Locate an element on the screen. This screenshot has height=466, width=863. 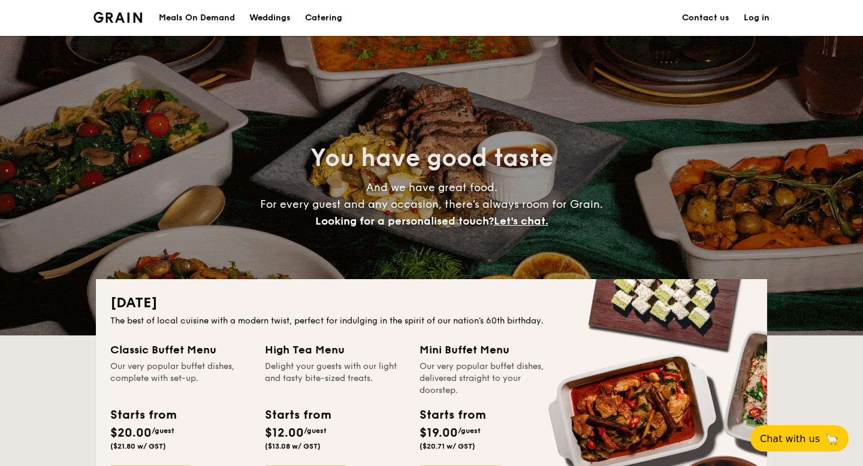
span: ($20.71 w/ GST) is located at coordinates (447, 446).